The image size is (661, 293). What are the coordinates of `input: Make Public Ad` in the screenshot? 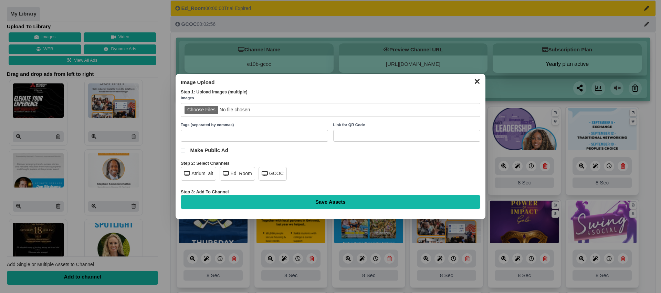 It's located at (183, 150).